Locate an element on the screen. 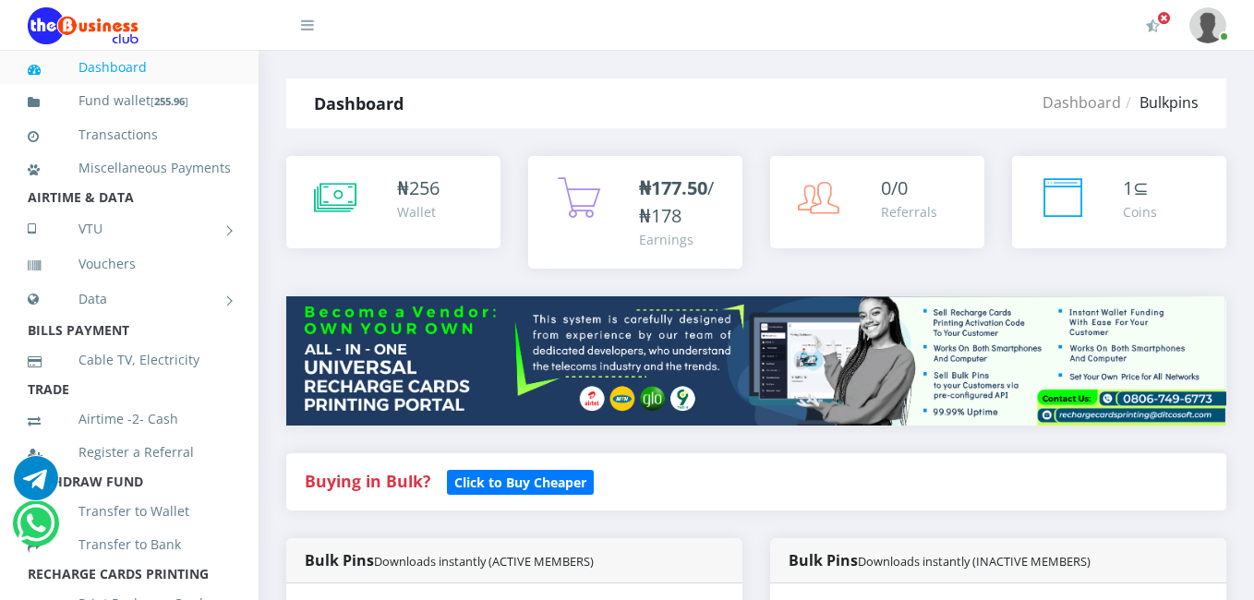 The image size is (1254, 600). div: Wallet is located at coordinates (418, 211).